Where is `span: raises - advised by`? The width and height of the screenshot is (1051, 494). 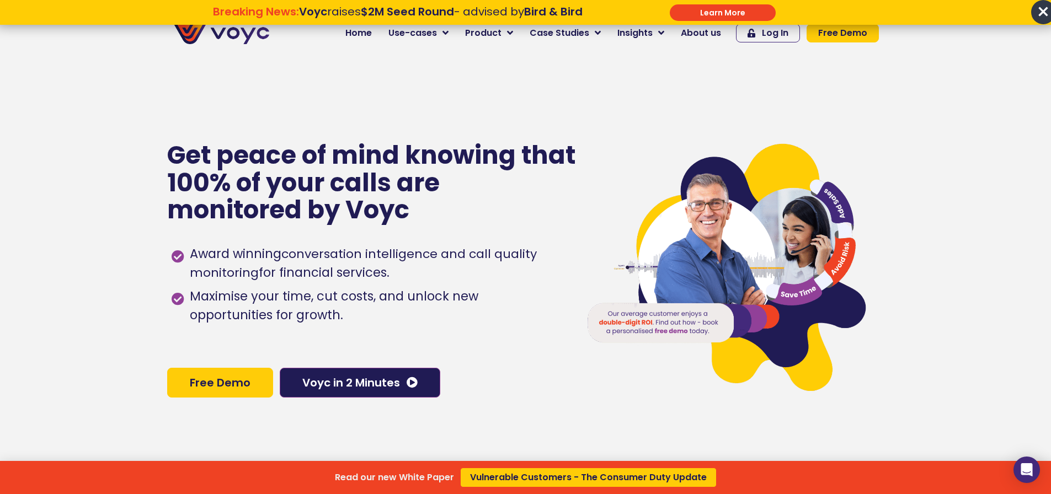
span: raises - advised by is located at coordinates (441, 12).